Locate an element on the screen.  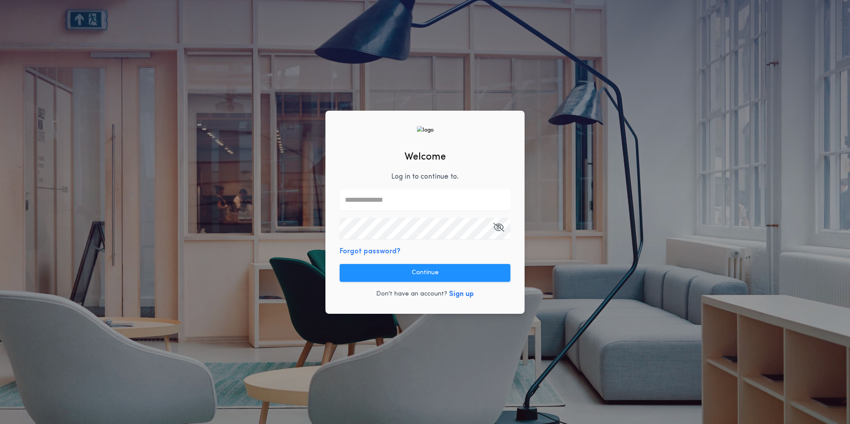
p: Log in to continue to . is located at coordinates (425, 177).